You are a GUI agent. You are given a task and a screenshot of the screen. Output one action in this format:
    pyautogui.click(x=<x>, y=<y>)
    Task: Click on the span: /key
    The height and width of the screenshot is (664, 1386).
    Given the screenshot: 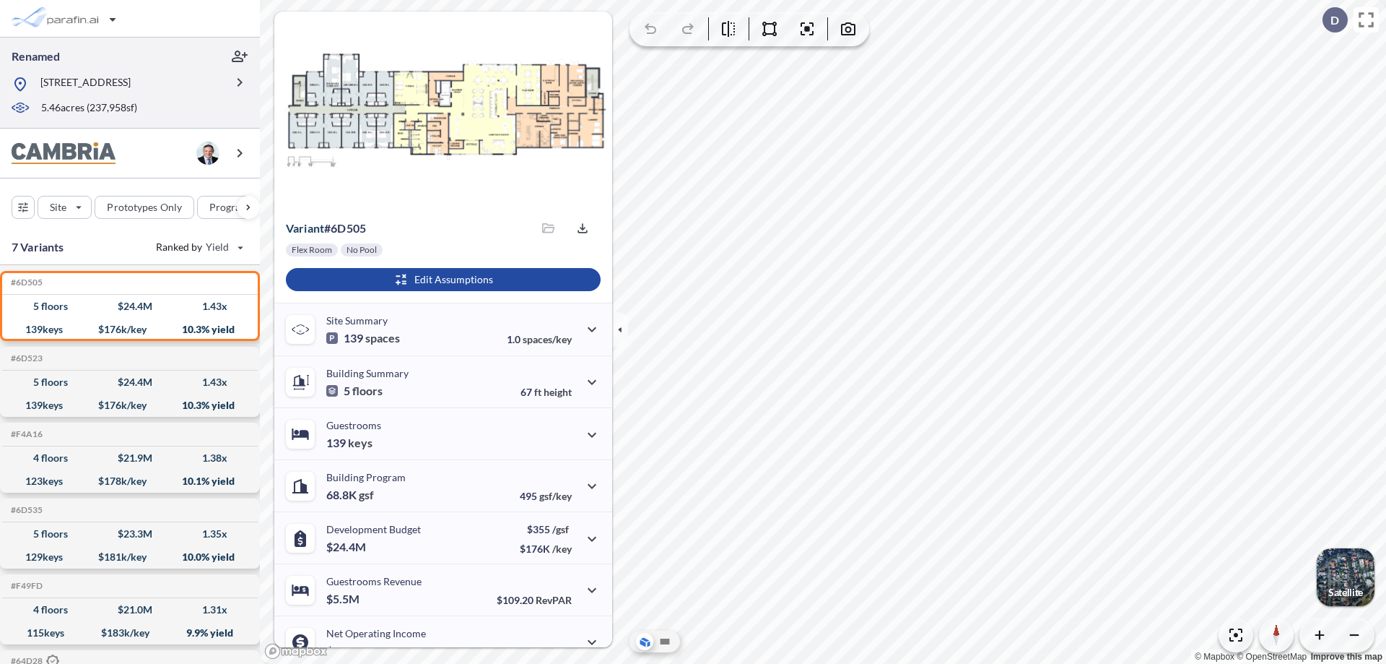 What is the action you would take?
    pyautogui.click(x=562, y=548)
    